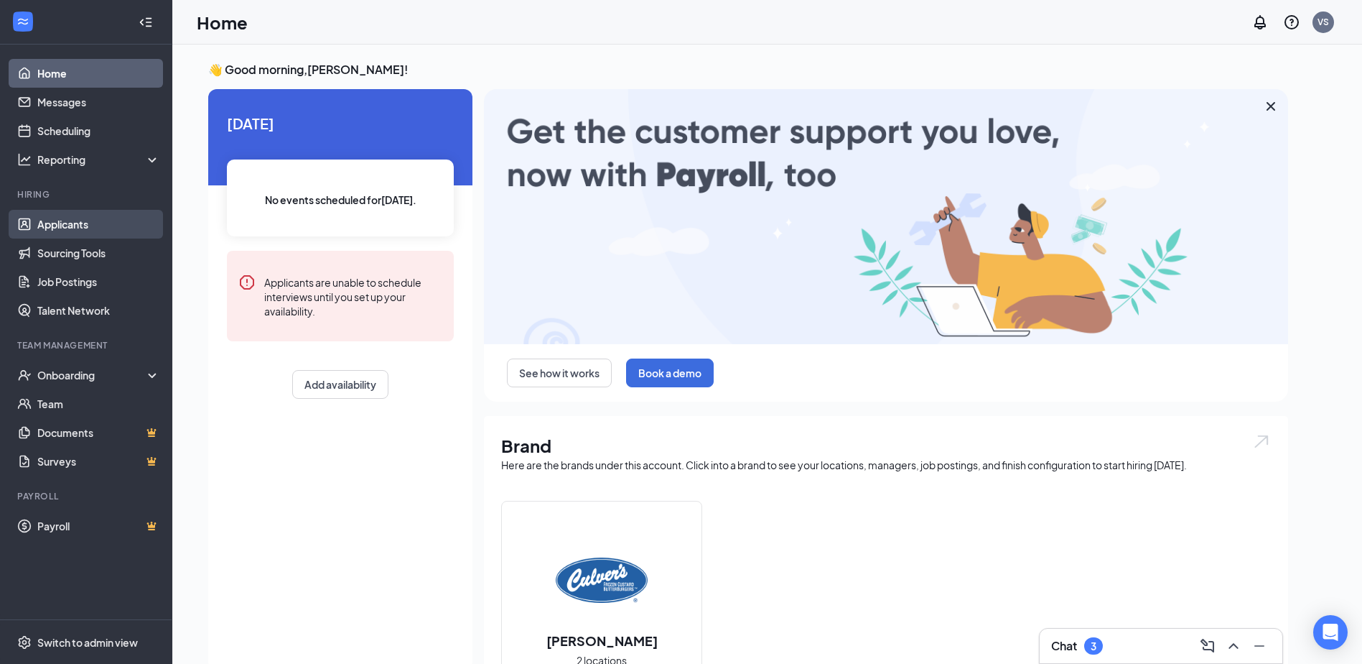 The image size is (1362, 664). I want to click on svg: UserCheck, so click(24, 375).